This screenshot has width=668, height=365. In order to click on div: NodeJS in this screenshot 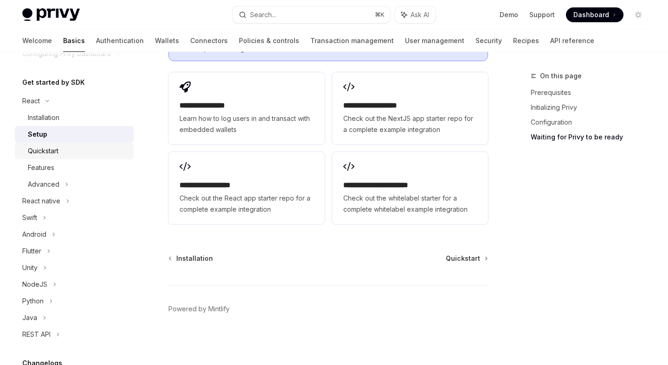, I will do `click(35, 285)`.